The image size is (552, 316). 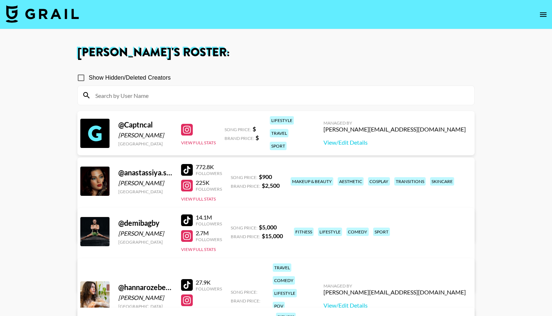 I want to click on div: @ Captncal, so click(x=145, y=124).